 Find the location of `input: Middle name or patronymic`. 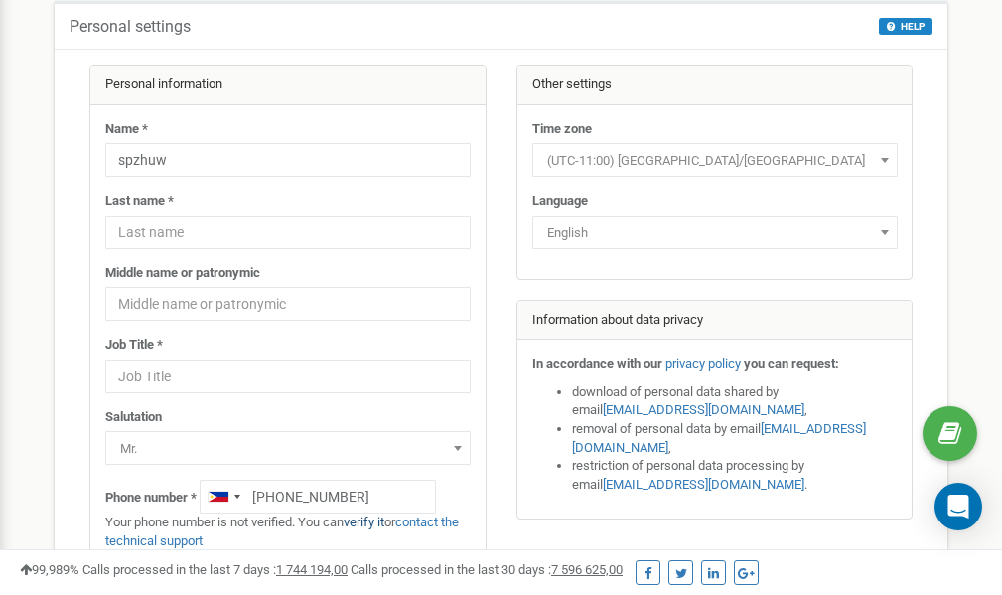

input: Middle name or patronymic is located at coordinates (288, 304).